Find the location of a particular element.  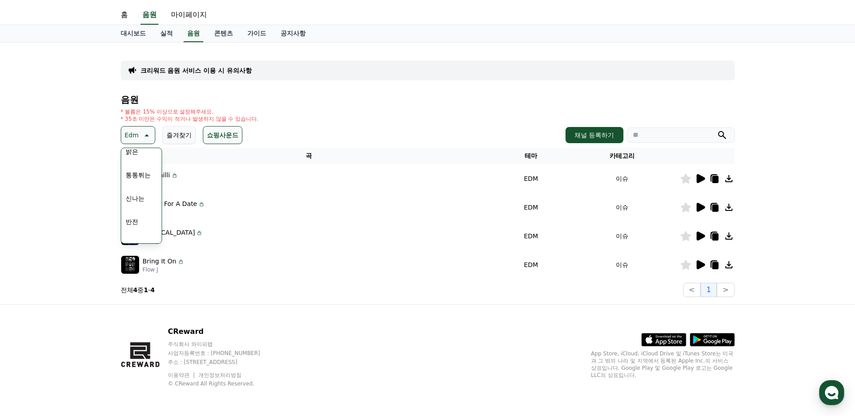

p: * 35초 미만은 수익이 적거나 발생하지 않을 수 있습니다. is located at coordinates (190, 119).